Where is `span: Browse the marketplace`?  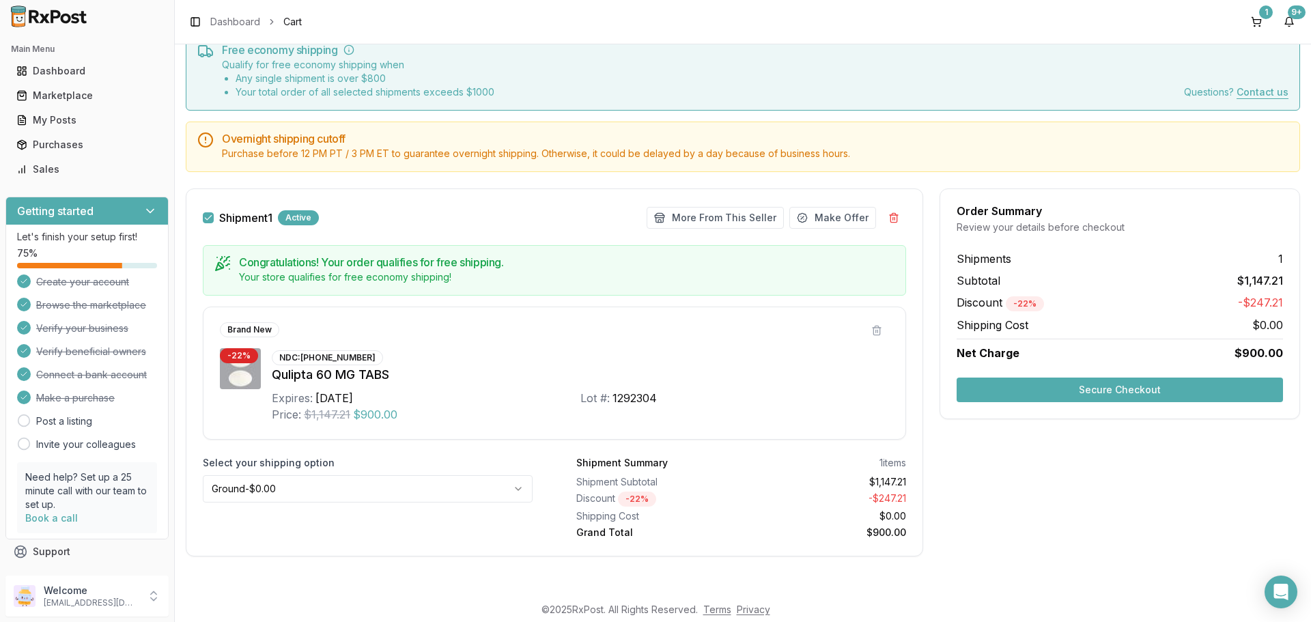 span: Browse the marketplace is located at coordinates (91, 305).